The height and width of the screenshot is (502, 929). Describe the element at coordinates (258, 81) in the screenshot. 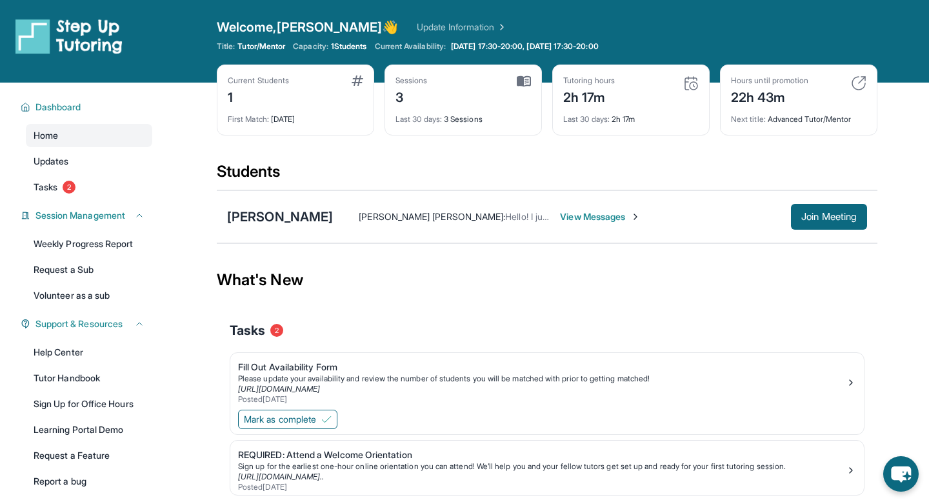

I see `div: Current Students` at that location.